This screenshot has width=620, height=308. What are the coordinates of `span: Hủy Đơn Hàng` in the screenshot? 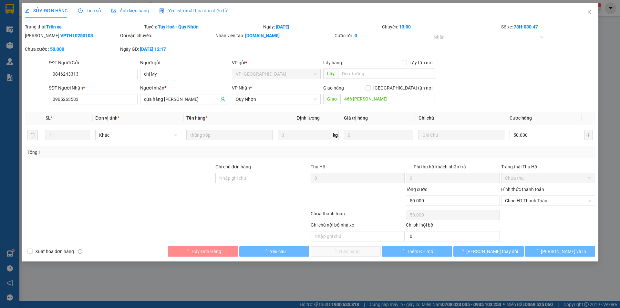 It's located at (206, 251).